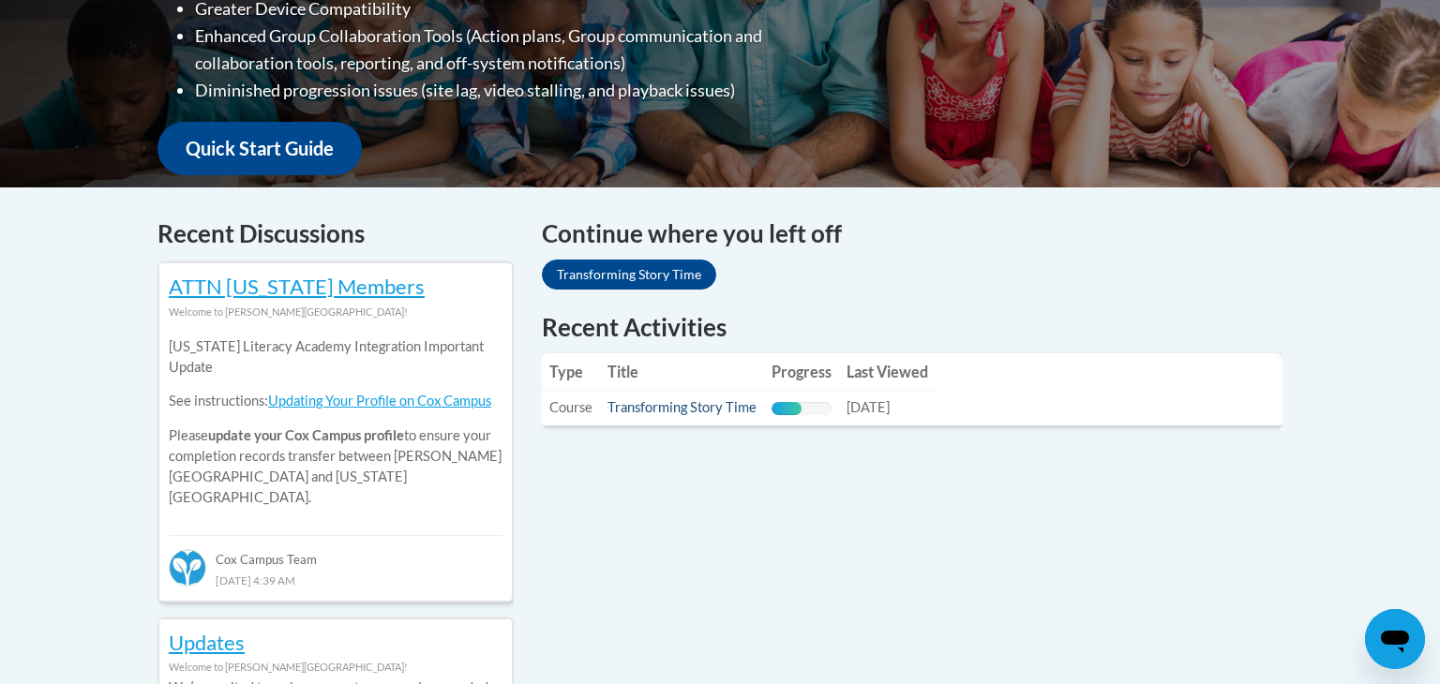  I want to click on th: Last Viewed, so click(887, 372).